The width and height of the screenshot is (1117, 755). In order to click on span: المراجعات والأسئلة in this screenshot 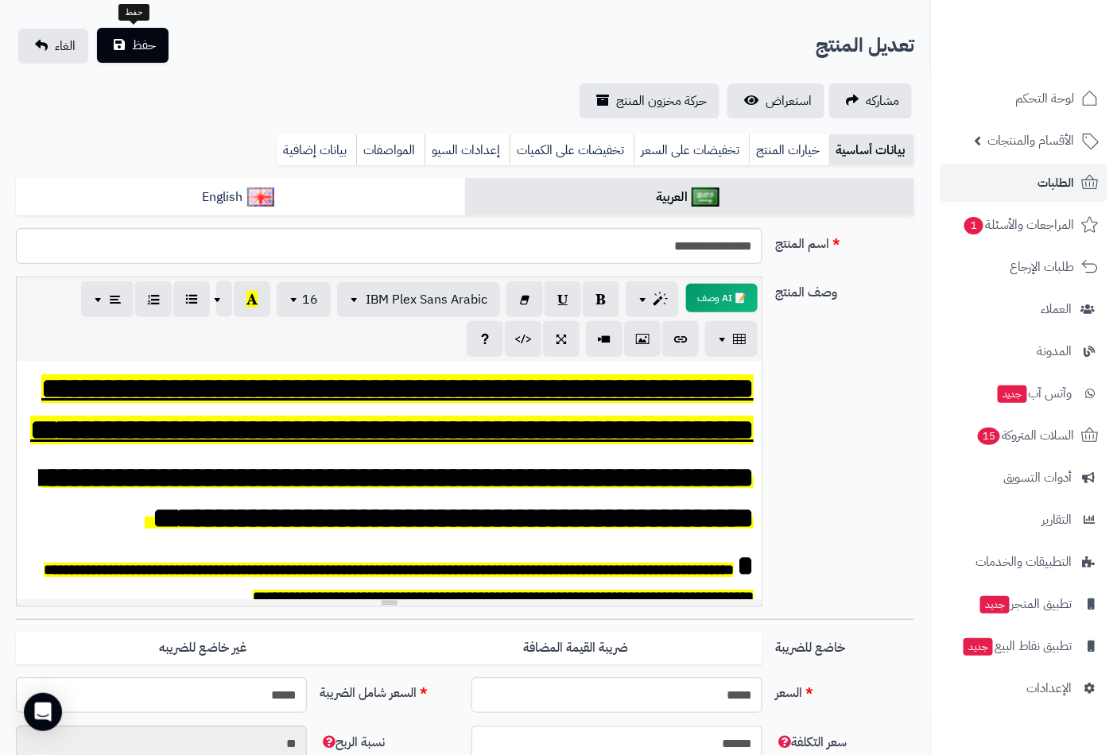, I will do `click(1018, 225)`.